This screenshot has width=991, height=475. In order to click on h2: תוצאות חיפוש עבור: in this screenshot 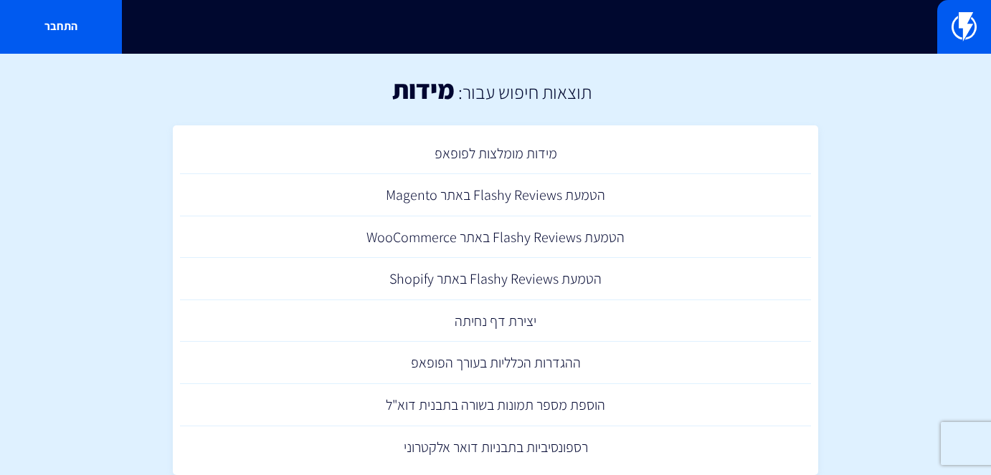, I will do `click(523, 92)`.